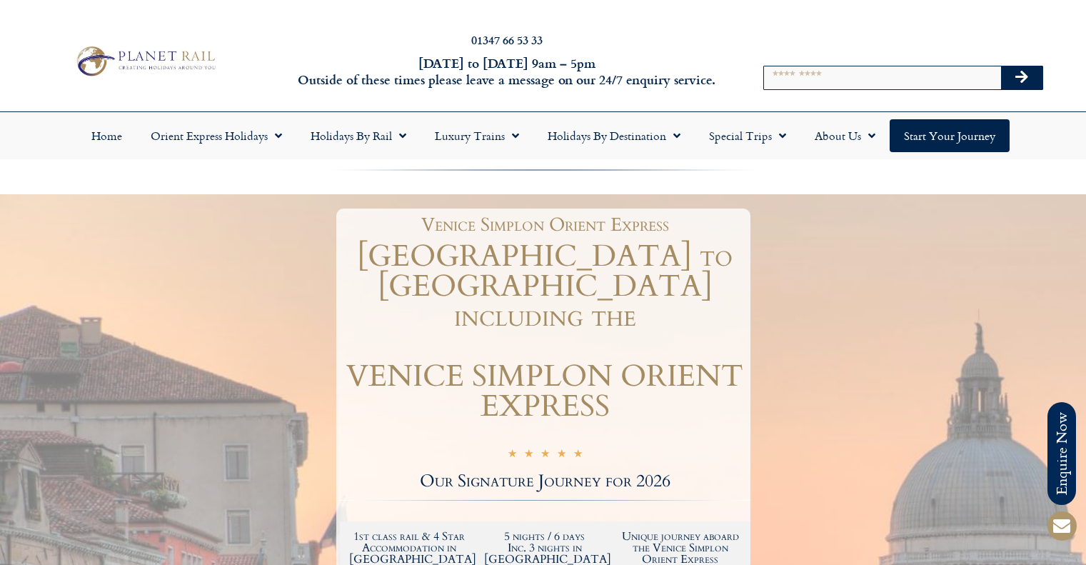  I want to click on img: Planet Rail Train Holidays Logo, so click(145, 61).